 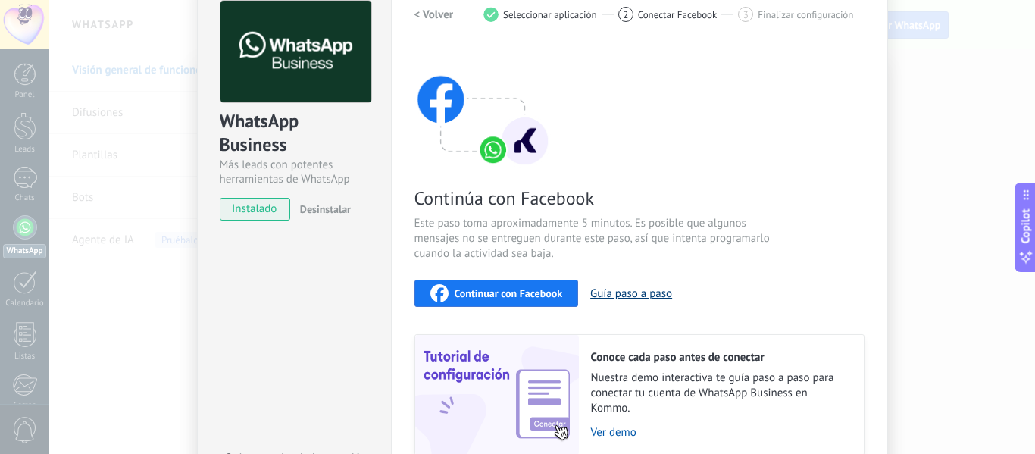 I want to click on div: WhatsApp Business, so click(x=294, y=133).